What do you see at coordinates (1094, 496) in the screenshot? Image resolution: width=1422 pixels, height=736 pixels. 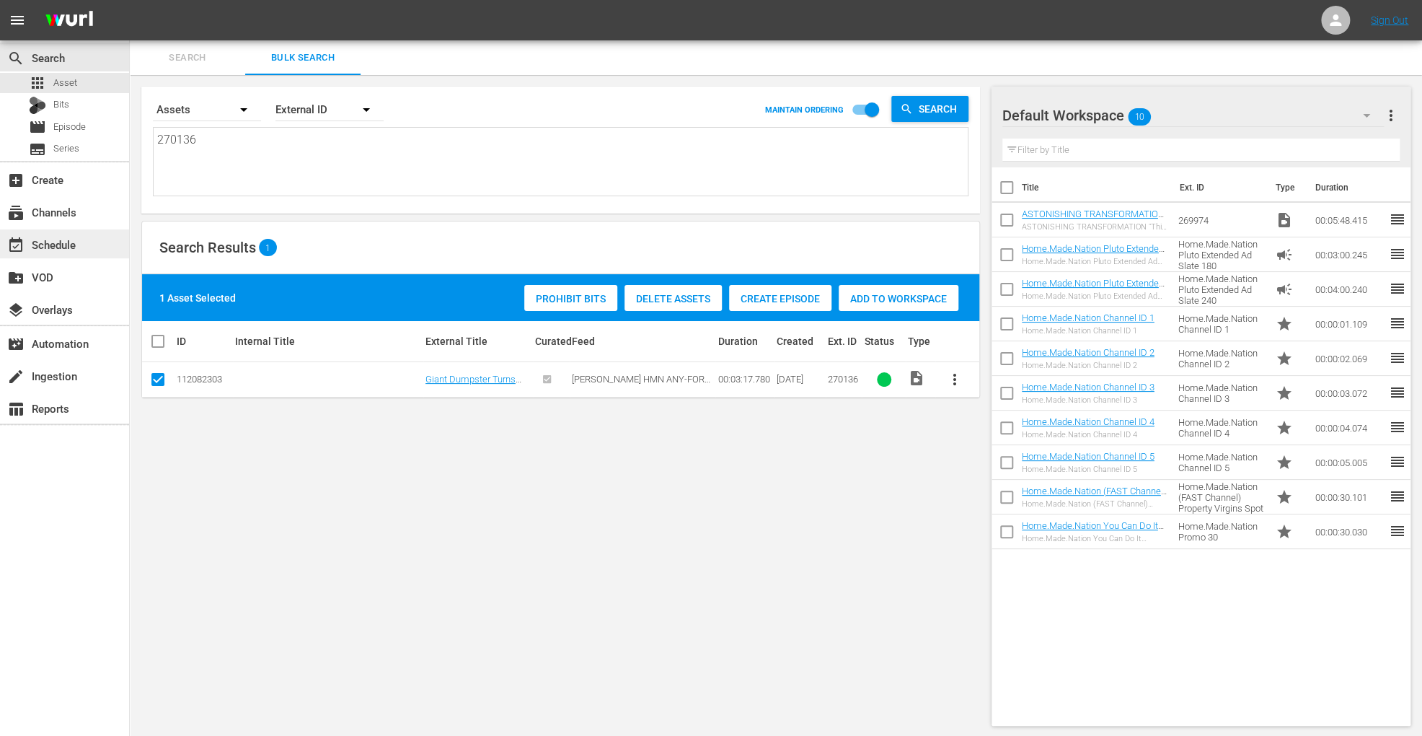 I see `a: Home.Made.Nation (FAST Channel) Property Virgins Spot` at bounding box center [1094, 496].